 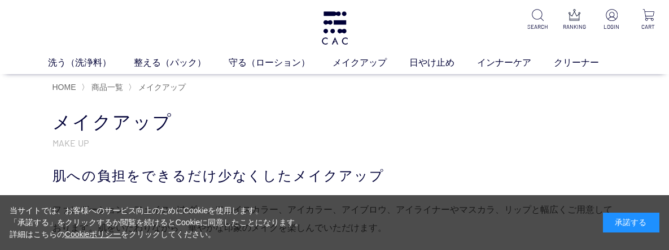 What do you see at coordinates (162, 87) in the screenshot?
I see `span: メイクアップ` at bounding box center [162, 87].